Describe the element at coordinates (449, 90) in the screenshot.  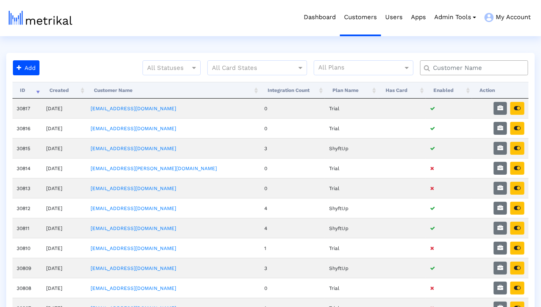
I see `th: Enabled: activate to sort column ascending` at that location.